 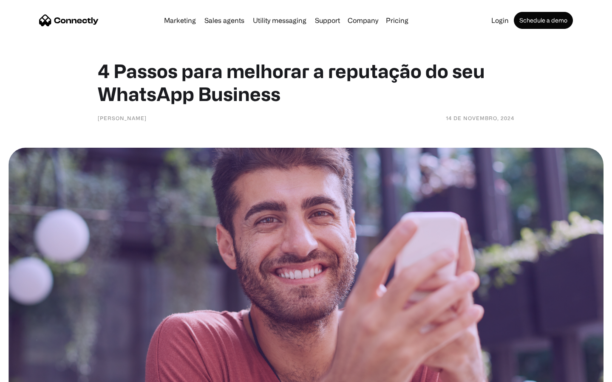 I want to click on a: Schedule a demo, so click(x=543, y=20).